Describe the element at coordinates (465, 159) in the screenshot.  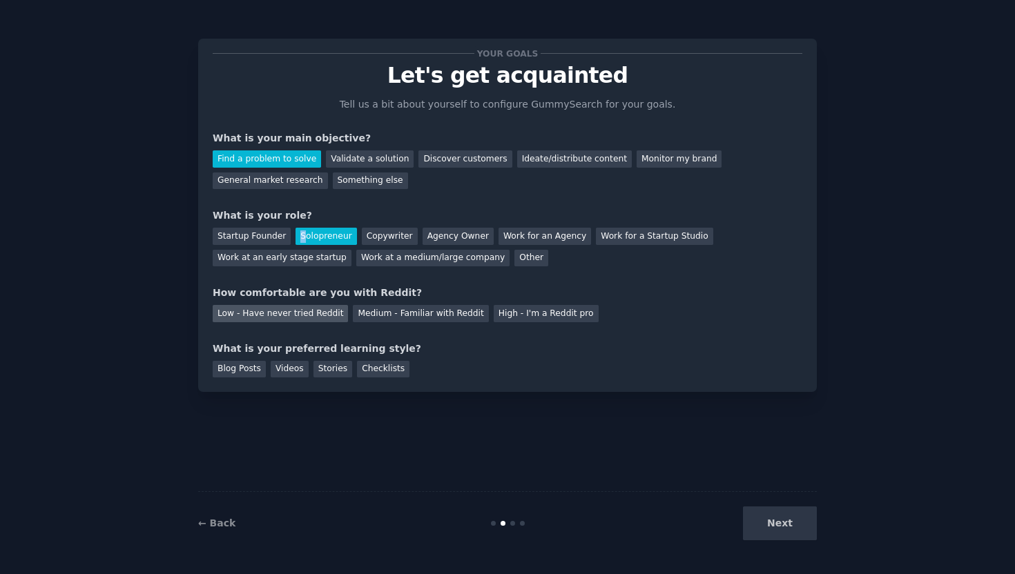
I see `div: Discover customers` at that location.